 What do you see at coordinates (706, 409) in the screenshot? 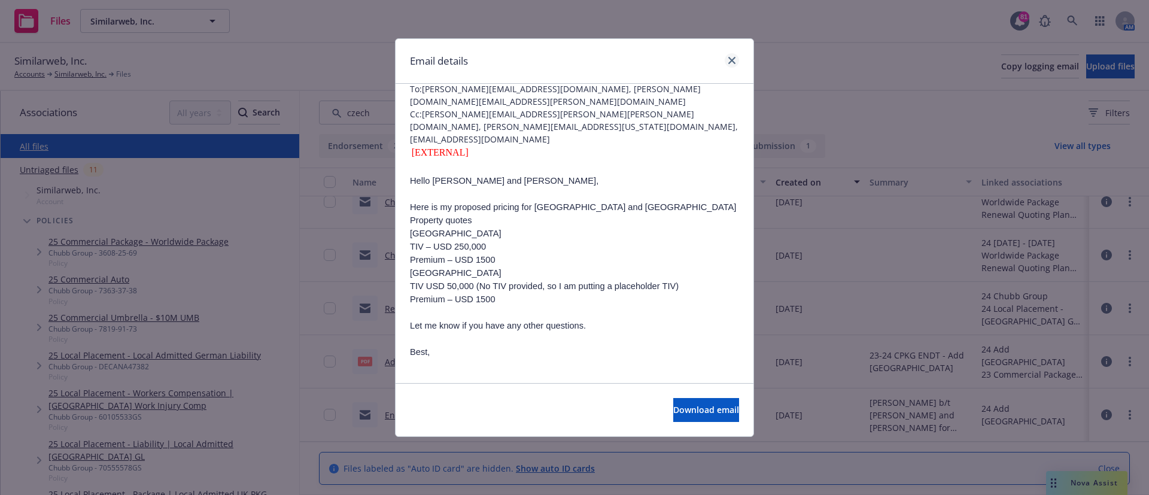
I see `span: Download email` at bounding box center [706, 409].